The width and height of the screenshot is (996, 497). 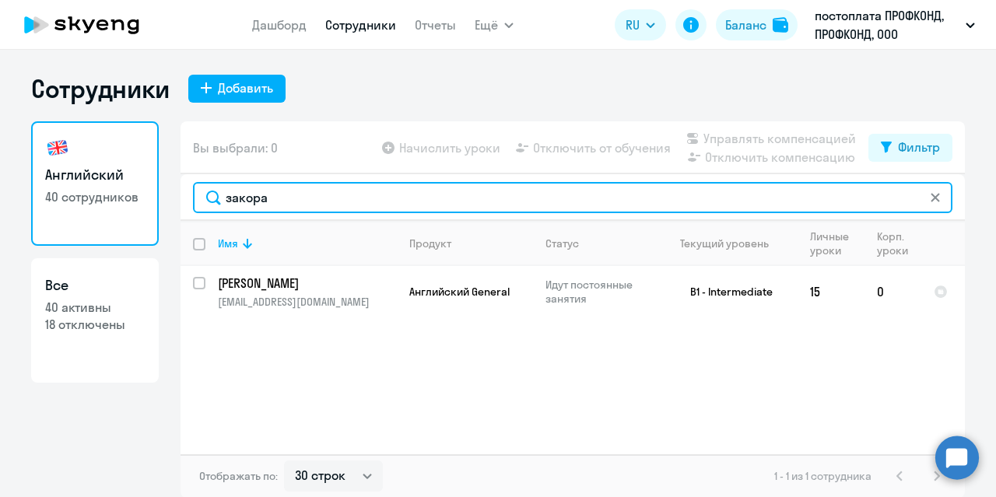 I want to click on span: Английский General, so click(x=459, y=292).